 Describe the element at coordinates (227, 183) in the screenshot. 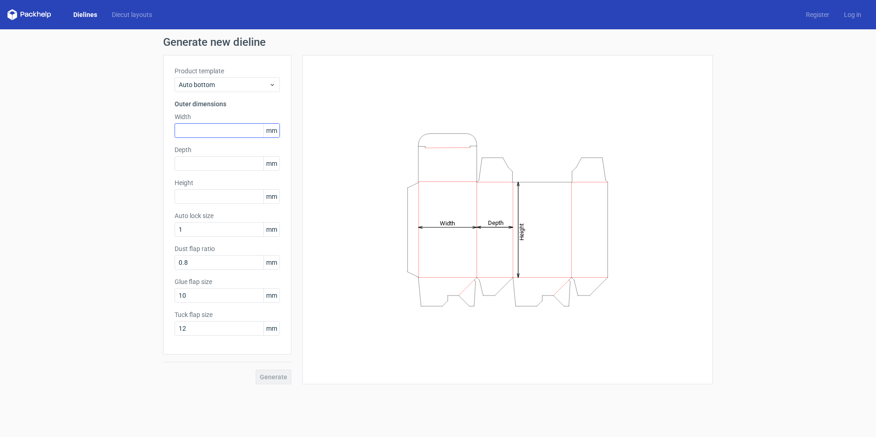

I see `label: Height` at that location.